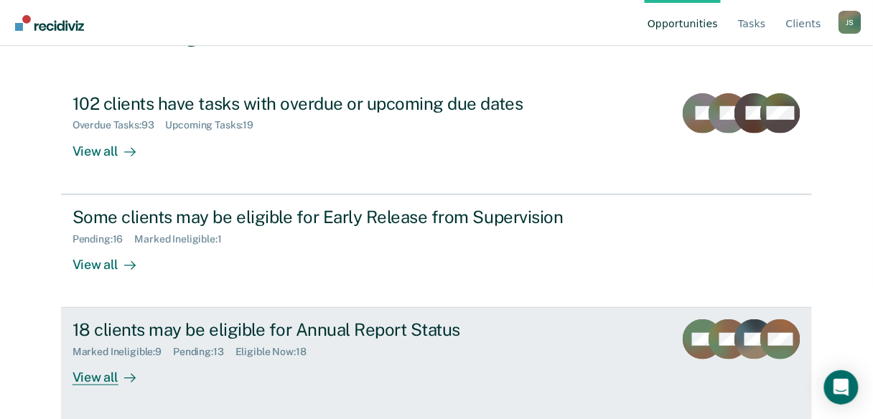 Image resolution: width=873 pixels, height=419 pixels. What do you see at coordinates (103, 239) in the screenshot?
I see `div: Pending : 16` at bounding box center [103, 239].